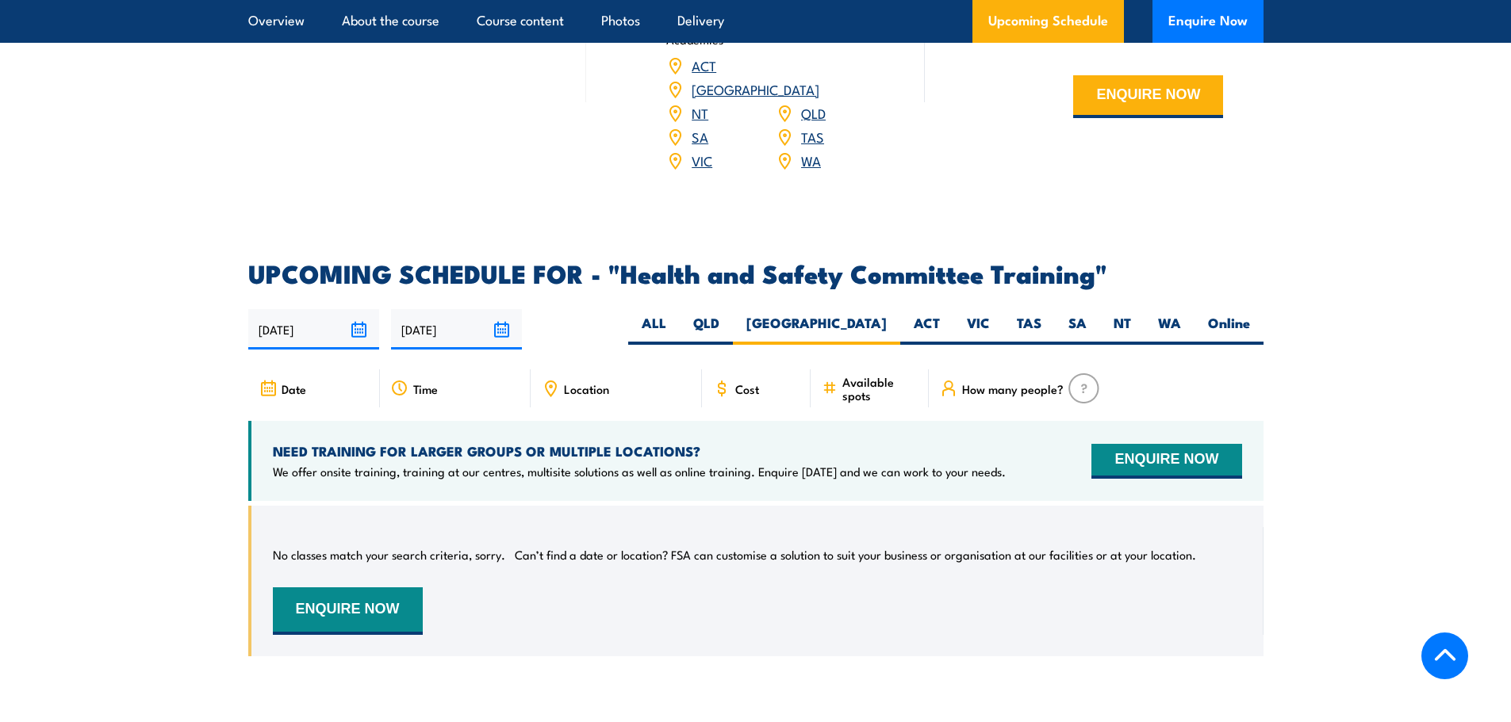  Describe the element at coordinates (855, 555) in the screenshot. I see `p: Can’t find a date or location? FSA can customise a solution to suit your business or organisation...` at that location.